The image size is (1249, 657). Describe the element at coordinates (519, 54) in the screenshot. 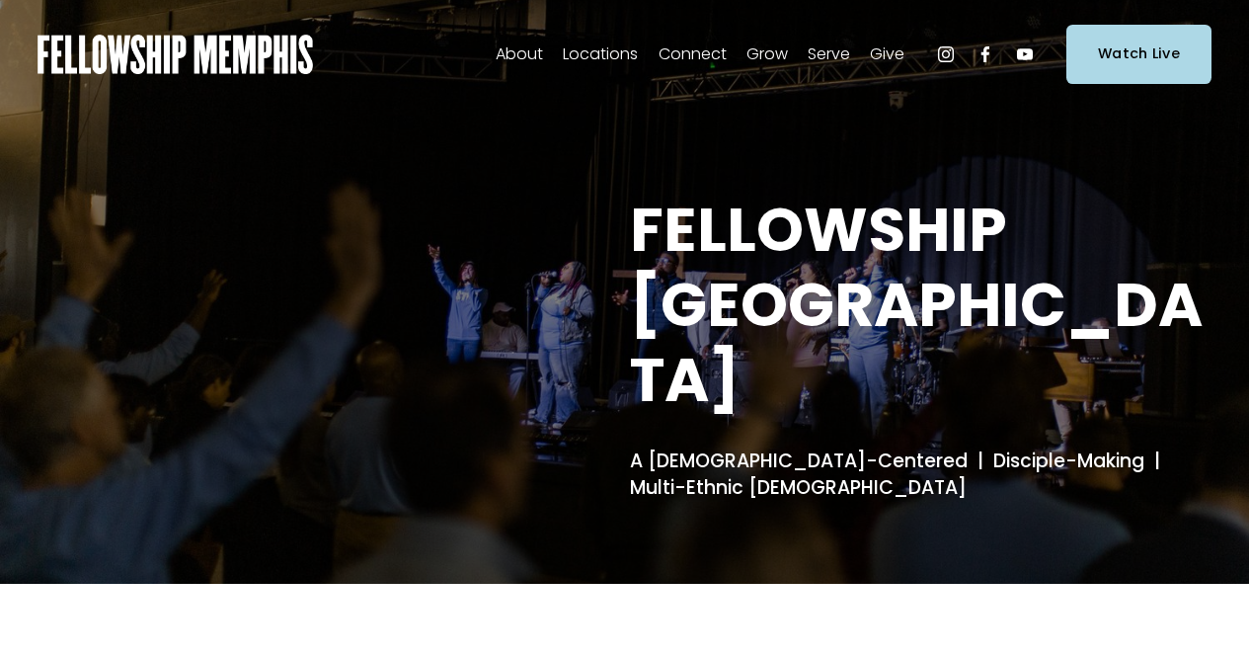

I see `span: About` at that location.